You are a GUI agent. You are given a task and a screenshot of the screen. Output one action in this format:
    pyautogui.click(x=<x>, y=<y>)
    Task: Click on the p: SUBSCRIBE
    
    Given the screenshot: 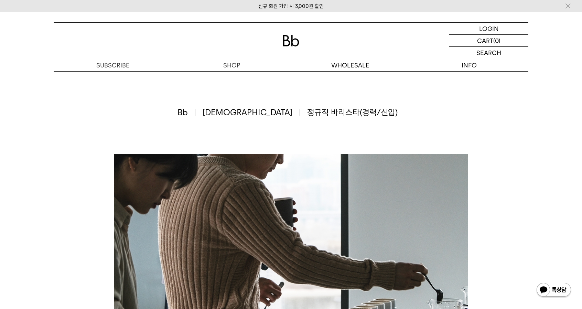 What is the action you would take?
    pyautogui.click(x=113, y=65)
    